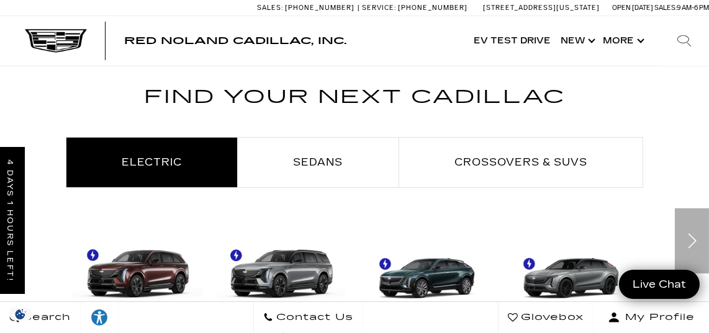 The image size is (709, 333). What do you see at coordinates (45, 318) in the screenshot?
I see `span: Search` at bounding box center [45, 318].